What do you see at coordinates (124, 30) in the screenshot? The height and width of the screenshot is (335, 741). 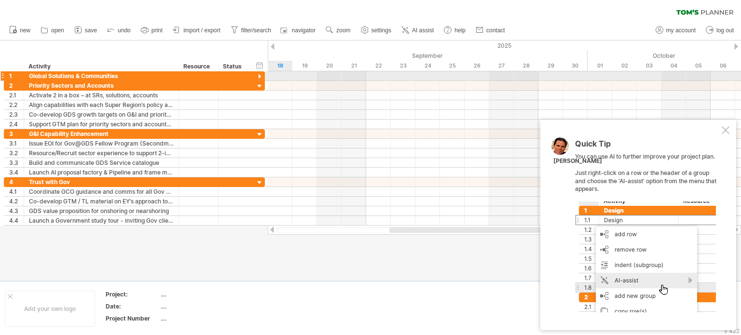 I see `span: undo` at bounding box center [124, 30].